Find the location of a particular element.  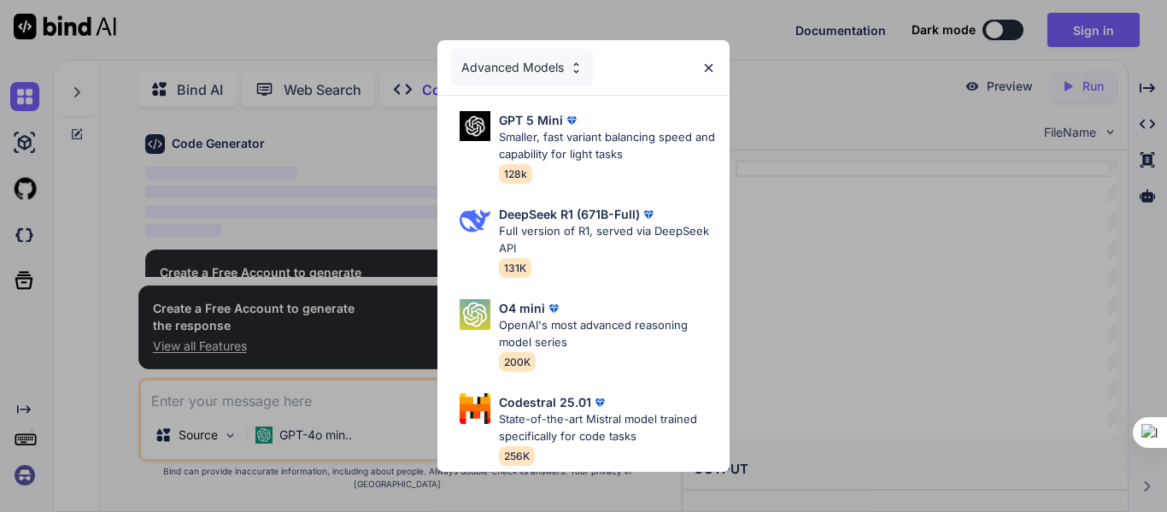

p: GPT 5 Mini is located at coordinates (531, 120).